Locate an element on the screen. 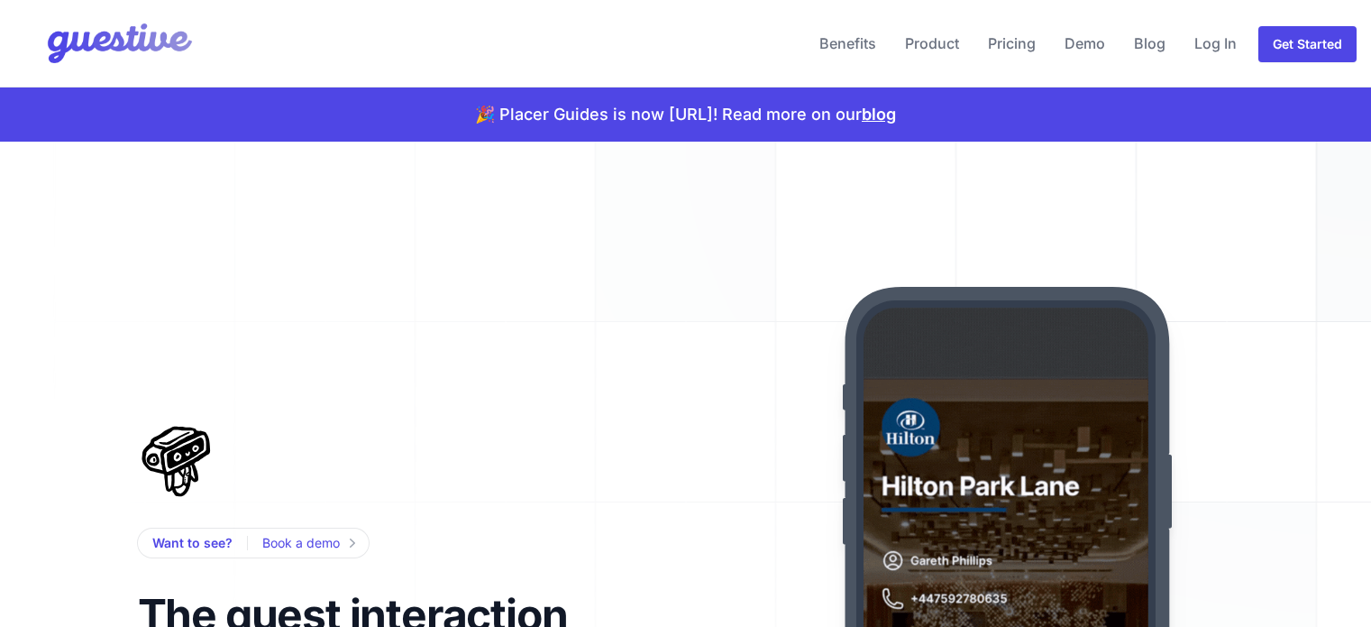 Image resolution: width=1371 pixels, height=627 pixels. a: Pricing is located at coordinates (1012, 43).